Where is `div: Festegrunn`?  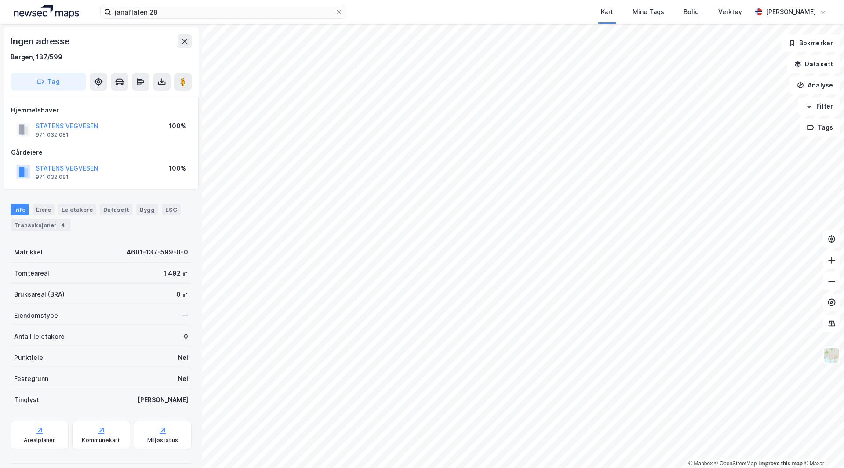
div: Festegrunn is located at coordinates (31, 379).